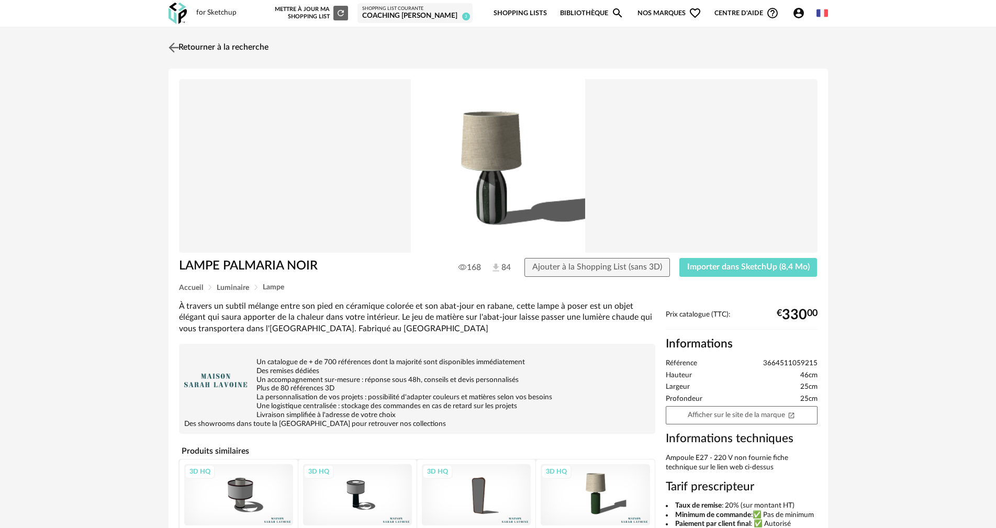 This screenshot has height=528, width=996. Describe the element at coordinates (417, 451) in the screenshot. I see `h4: Produits similaires` at that location.